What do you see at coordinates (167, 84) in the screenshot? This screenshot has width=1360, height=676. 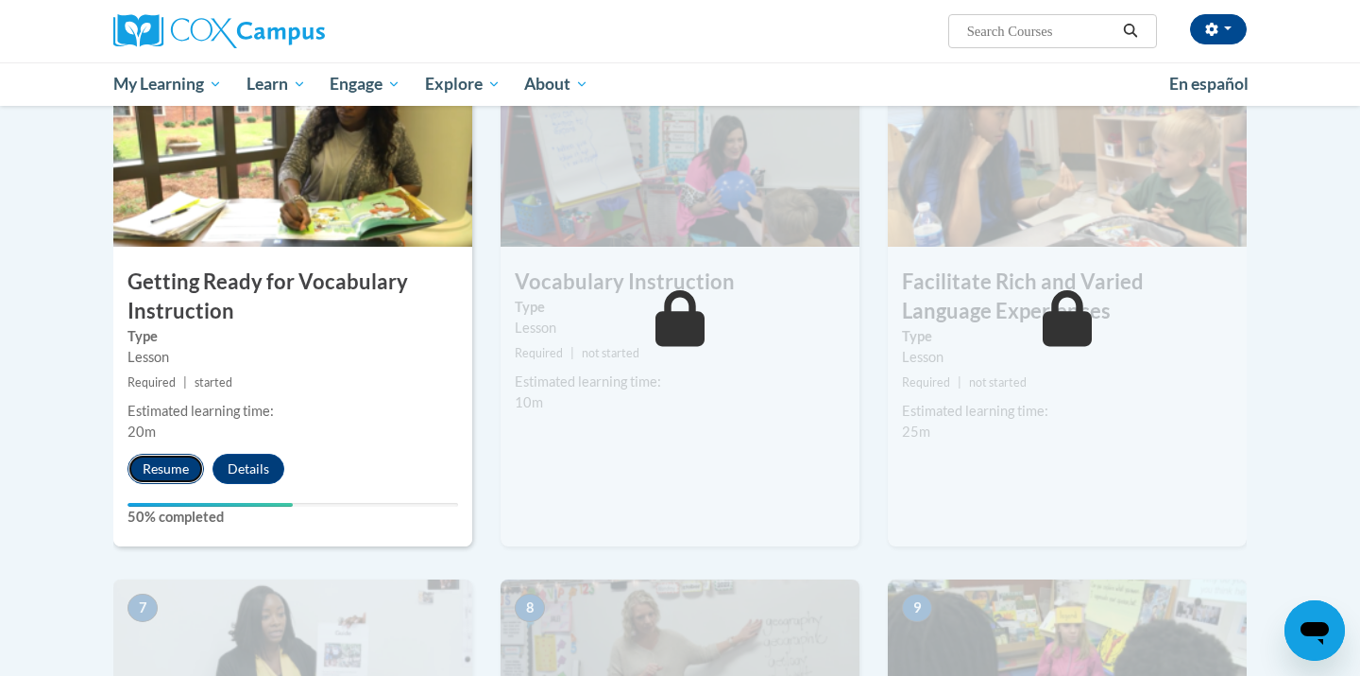 I see `a: My Learning` at bounding box center [167, 84].